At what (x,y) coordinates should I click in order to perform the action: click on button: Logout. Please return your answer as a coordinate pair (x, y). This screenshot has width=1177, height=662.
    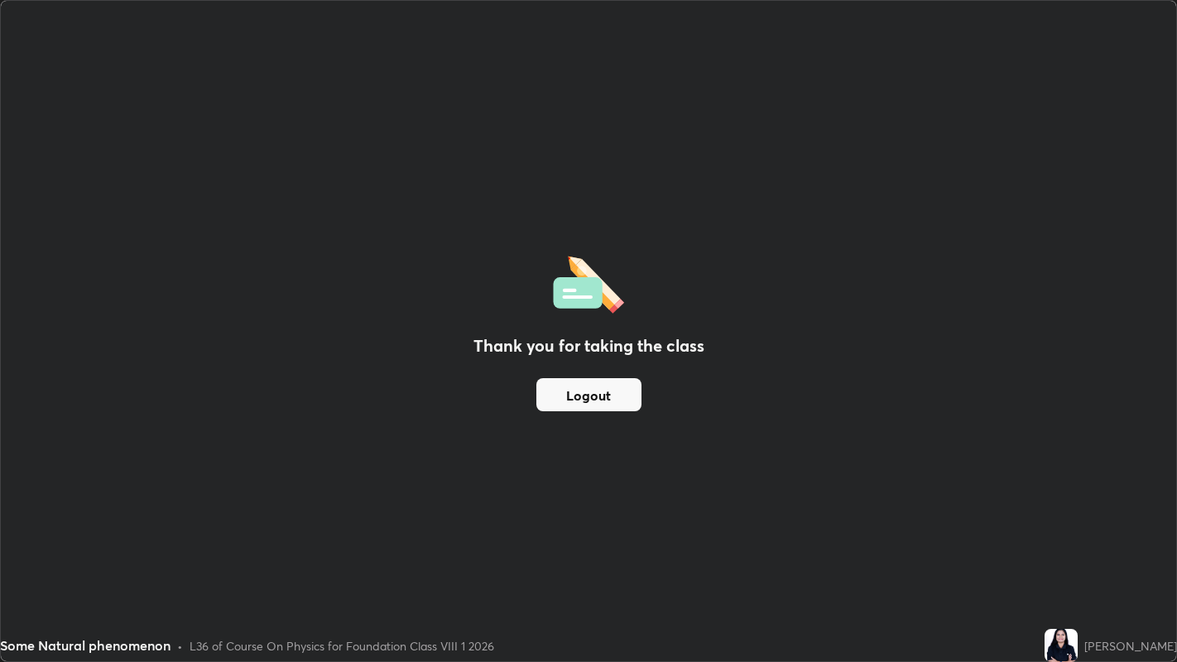
    Looking at the image, I should click on (588, 395).